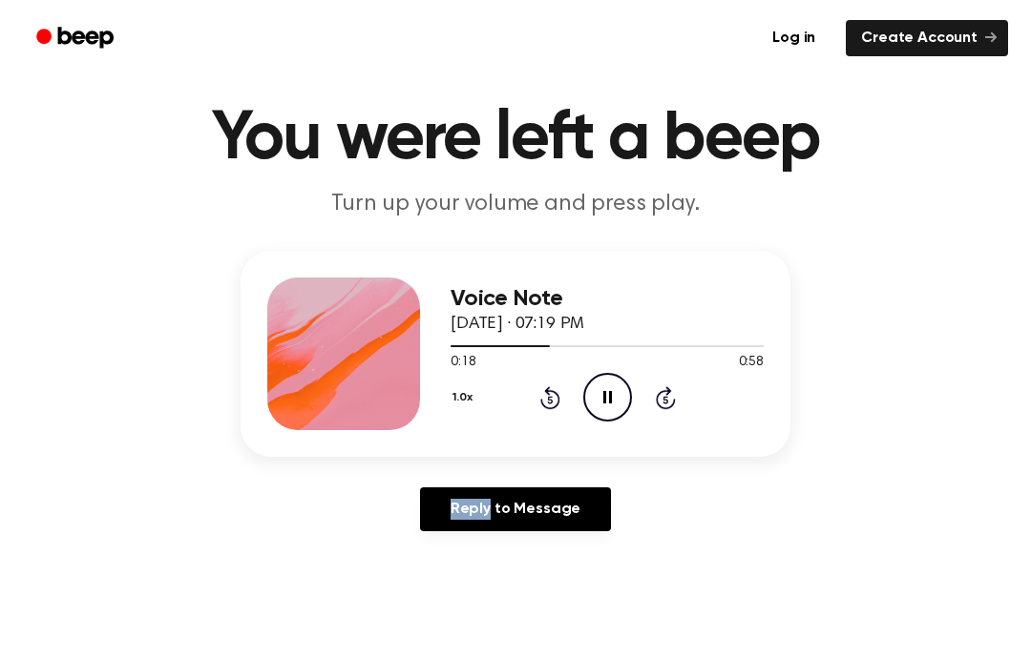 The height and width of the screenshot is (658, 1031). I want to click on button: 1.0x, so click(465, 398).